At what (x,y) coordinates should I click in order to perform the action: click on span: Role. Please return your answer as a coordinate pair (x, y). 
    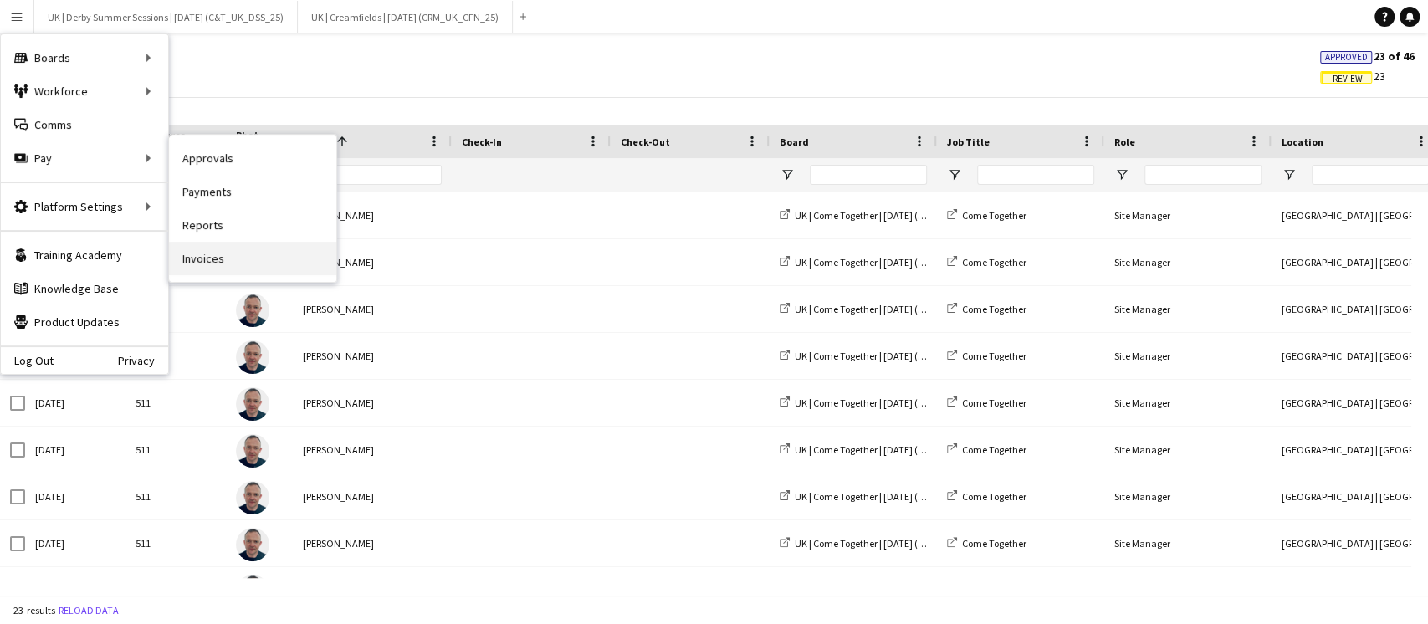
    Looking at the image, I should click on (1125, 141).